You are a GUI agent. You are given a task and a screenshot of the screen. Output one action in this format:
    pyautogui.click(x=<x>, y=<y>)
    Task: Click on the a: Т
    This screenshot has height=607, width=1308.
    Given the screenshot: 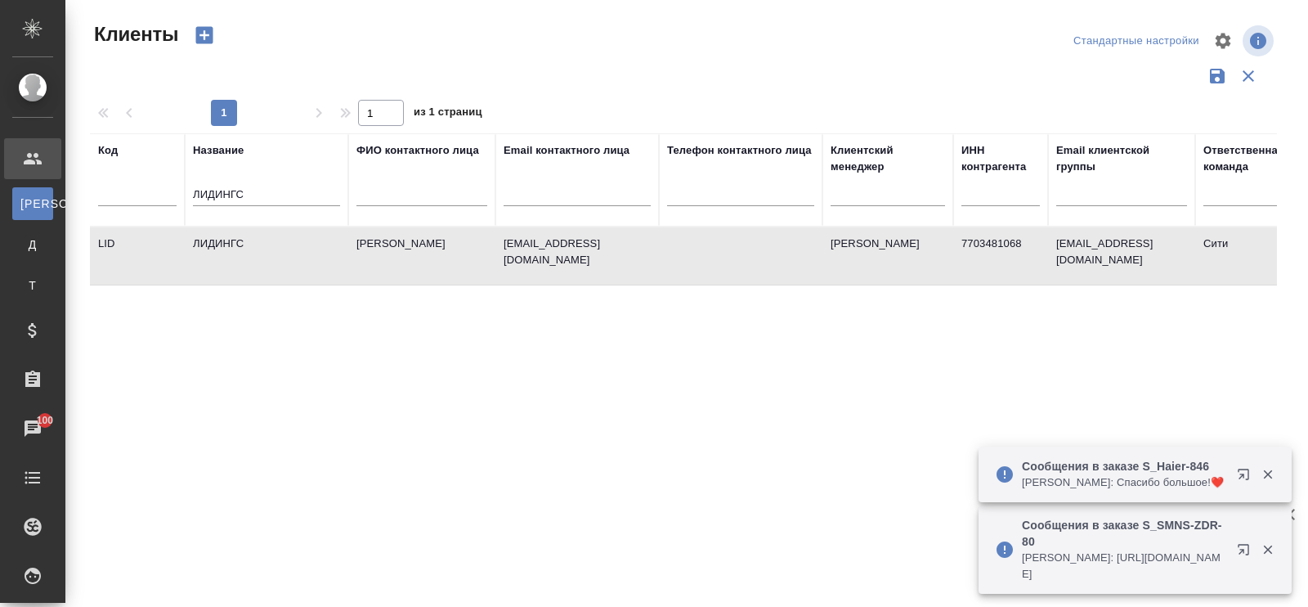 What is the action you would take?
    pyautogui.click(x=33, y=285)
    